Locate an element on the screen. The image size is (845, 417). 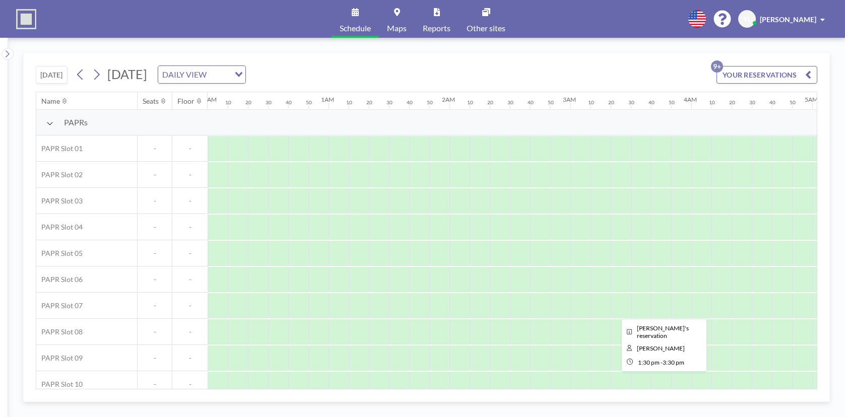
span: DAILY VIEW is located at coordinates (184, 75).